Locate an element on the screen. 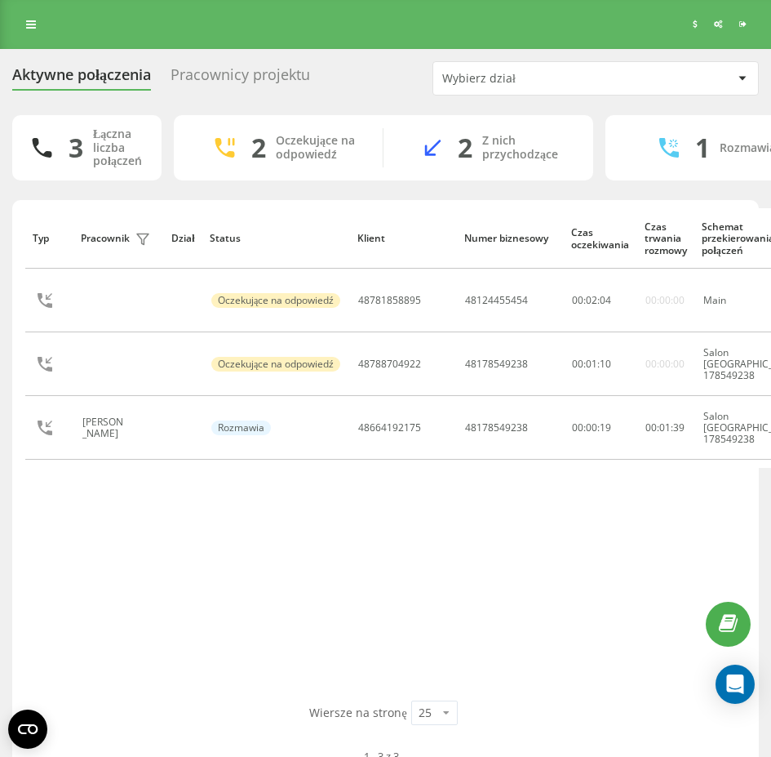  button: Open CMP widget is located at coordinates (28, 729).